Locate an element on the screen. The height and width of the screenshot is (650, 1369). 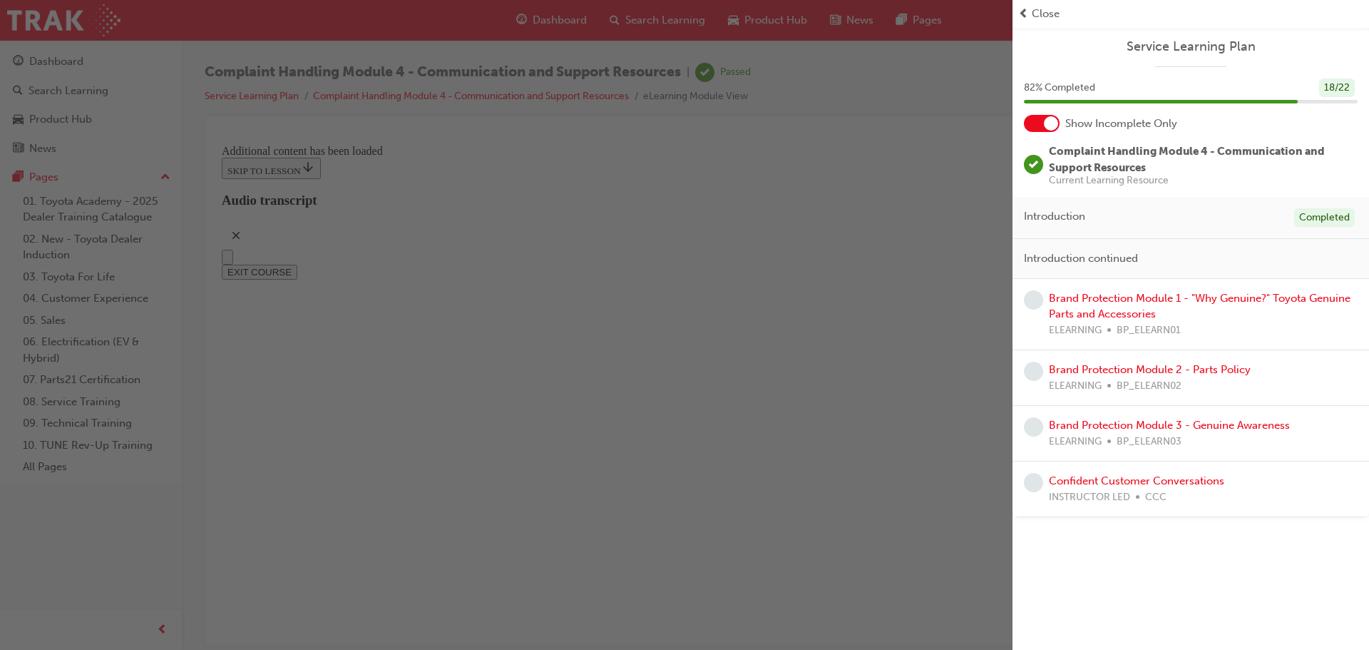
span: BP_ELEARN03 is located at coordinates (1149, 441).